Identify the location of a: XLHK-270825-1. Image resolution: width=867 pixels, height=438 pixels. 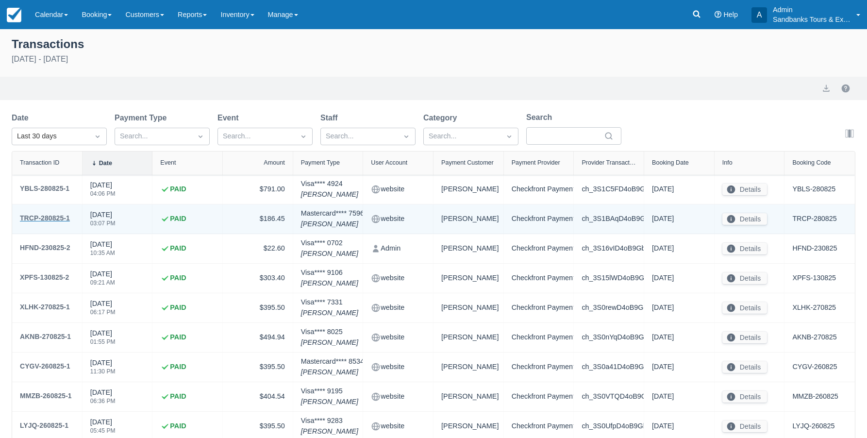
(45, 308).